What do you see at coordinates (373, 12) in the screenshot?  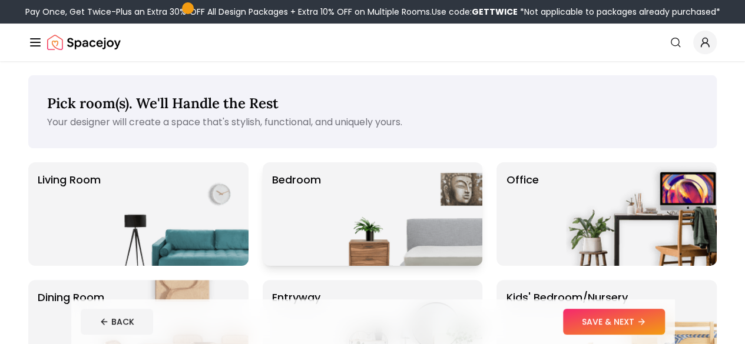 I see `div: Pay Once, Get Twice-Plus an Extra 30% OFF All Design Packages + Extra 10% OFF on Multiple Rooms.` at bounding box center [373, 12].